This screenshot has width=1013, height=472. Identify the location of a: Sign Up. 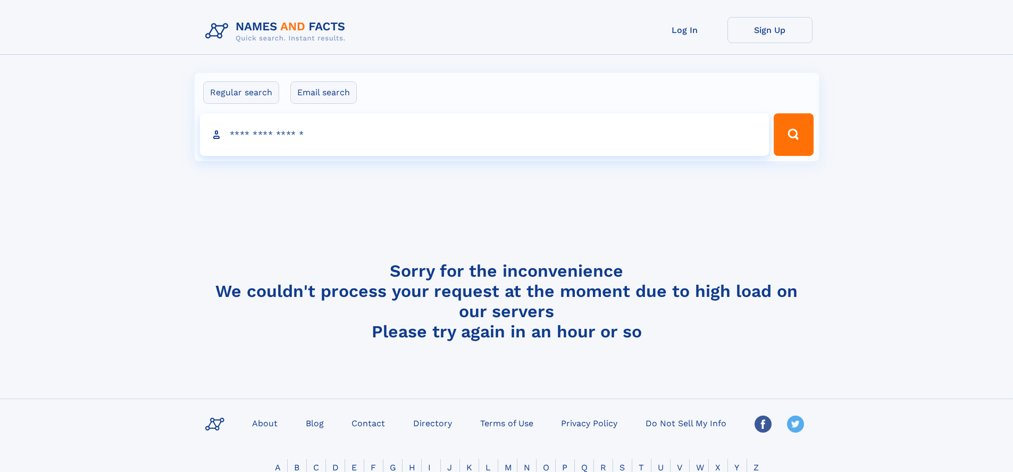
(770, 30).